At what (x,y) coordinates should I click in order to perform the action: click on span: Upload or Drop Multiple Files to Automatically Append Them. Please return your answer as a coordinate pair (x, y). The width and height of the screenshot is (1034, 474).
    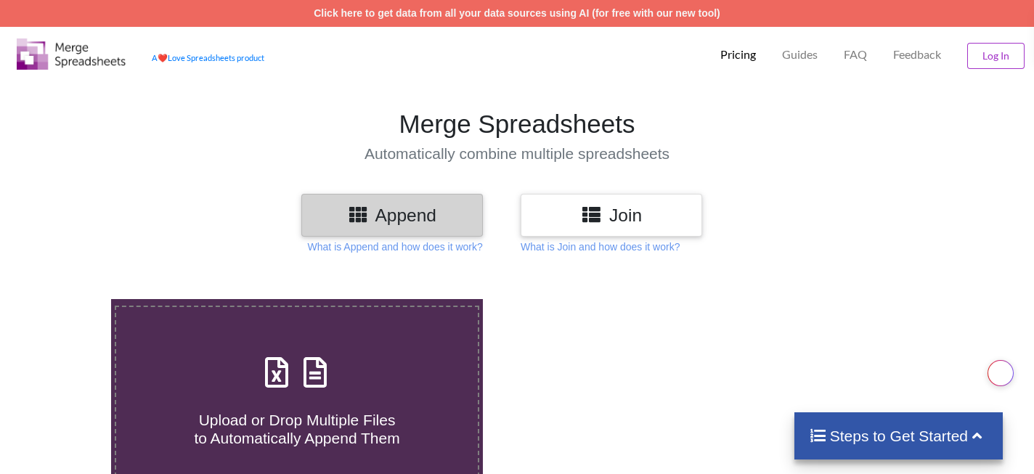
    Looking at the image, I should click on (296, 429).